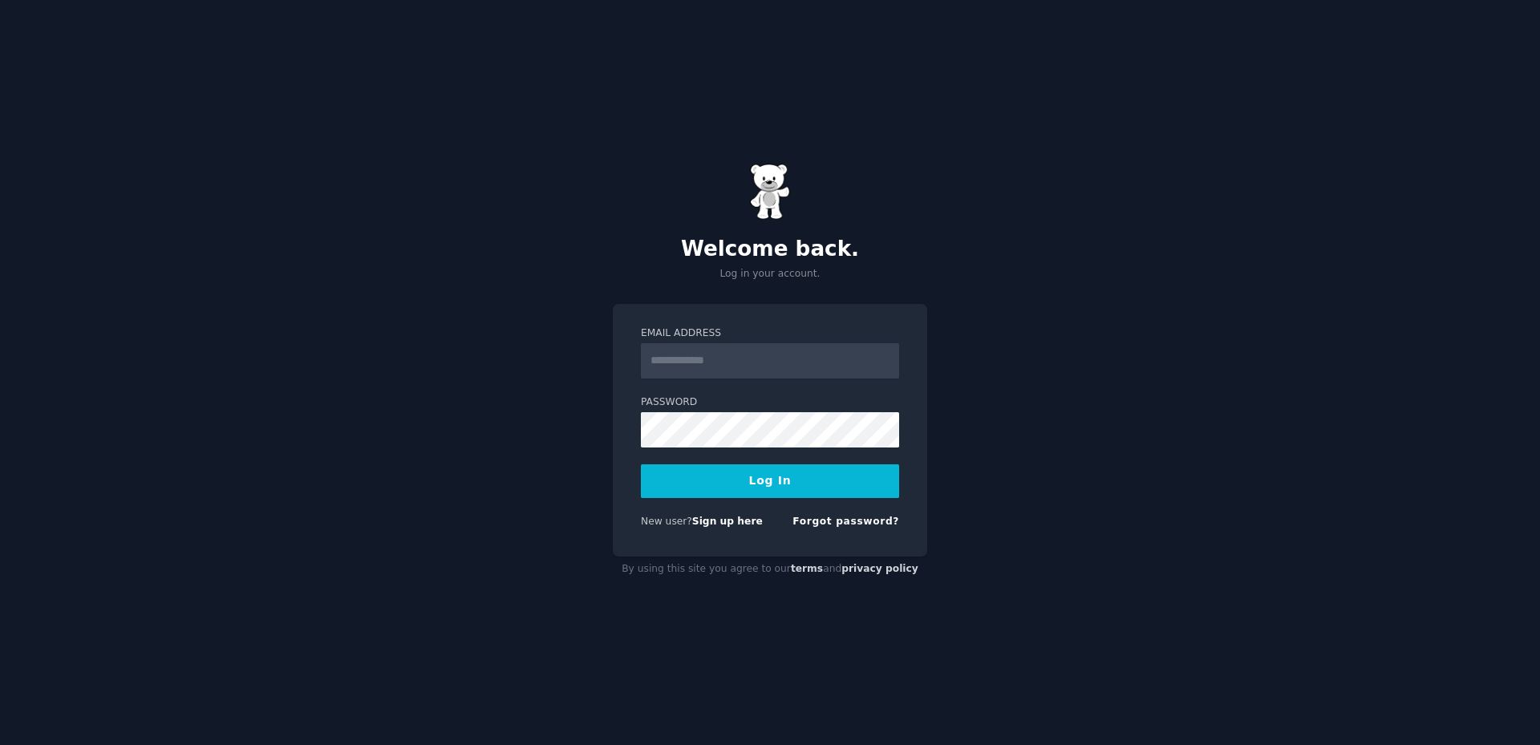 The image size is (1540, 745). What do you see at coordinates (770, 481) in the screenshot?
I see `button: Log In` at bounding box center [770, 481].